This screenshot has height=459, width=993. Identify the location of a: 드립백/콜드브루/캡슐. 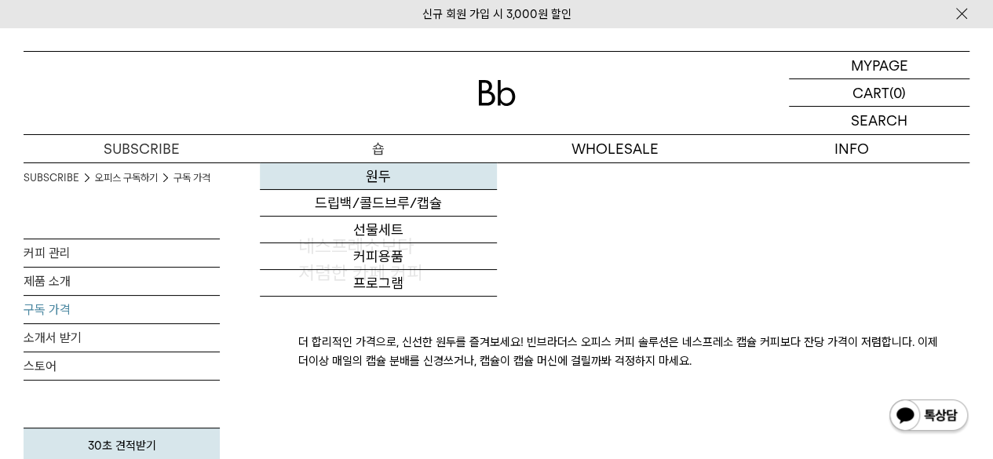
(378, 203).